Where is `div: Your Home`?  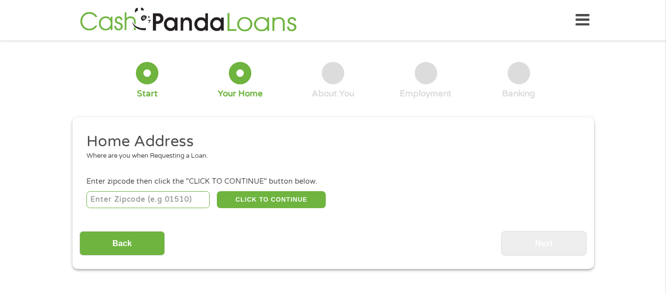 div: Your Home is located at coordinates (240, 94).